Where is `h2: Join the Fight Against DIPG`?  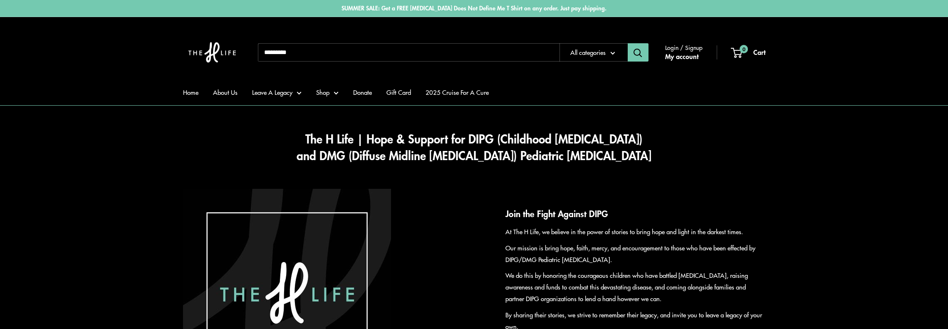 h2: Join the Fight Against DIPG is located at coordinates (635, 214).